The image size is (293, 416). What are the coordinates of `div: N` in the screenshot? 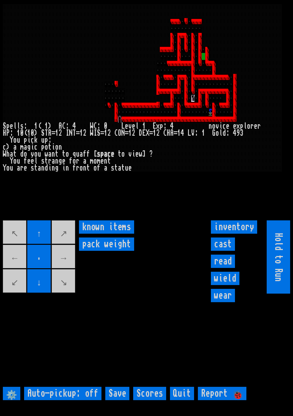 It's located at (123, 133).